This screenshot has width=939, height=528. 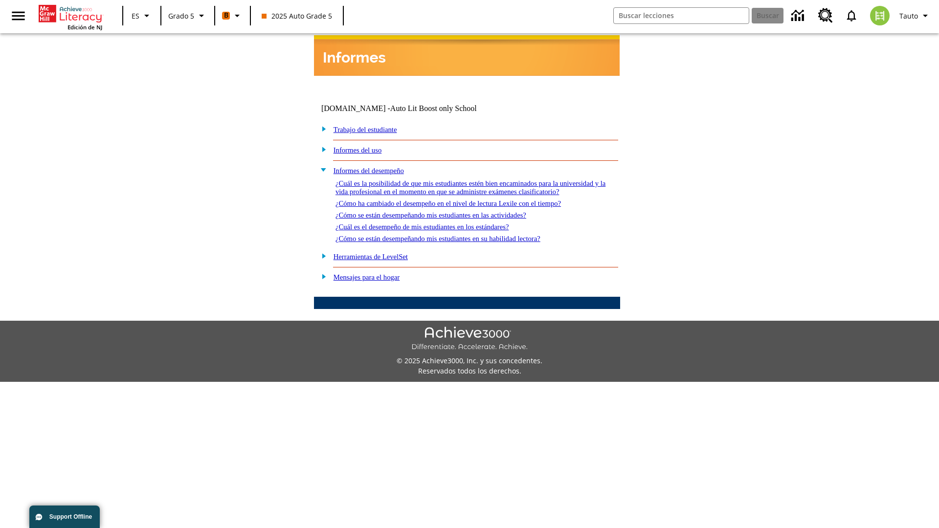 What do you see at coordinates (181, 16) in the screenshot?
I see `span: Grado 5` at bounding box center [181, 16].